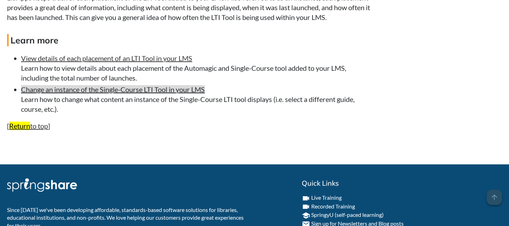 This screenshot has height=226, width=509. What do you see at coordinates (494, 194) in the screenshot?
I see `a: arrow_upward` at bounding box center [494, 194].